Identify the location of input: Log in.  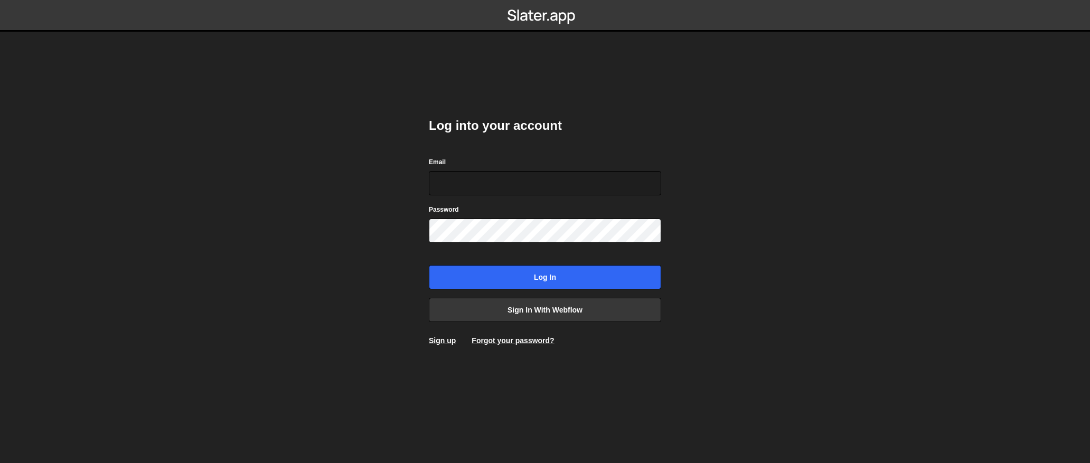
(545, 277).